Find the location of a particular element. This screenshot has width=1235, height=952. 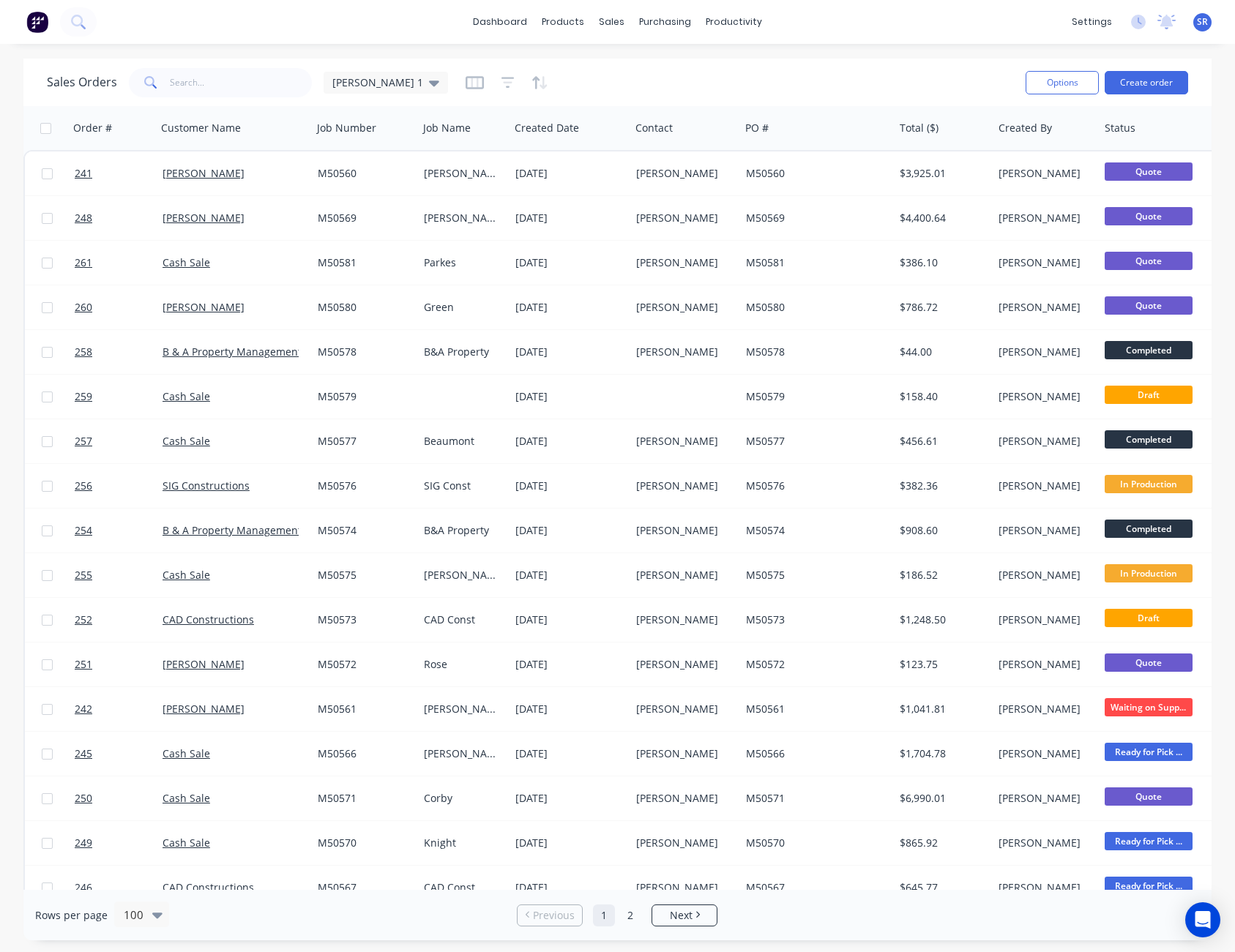

a: Page 2 is located at coordinates (630, 916).